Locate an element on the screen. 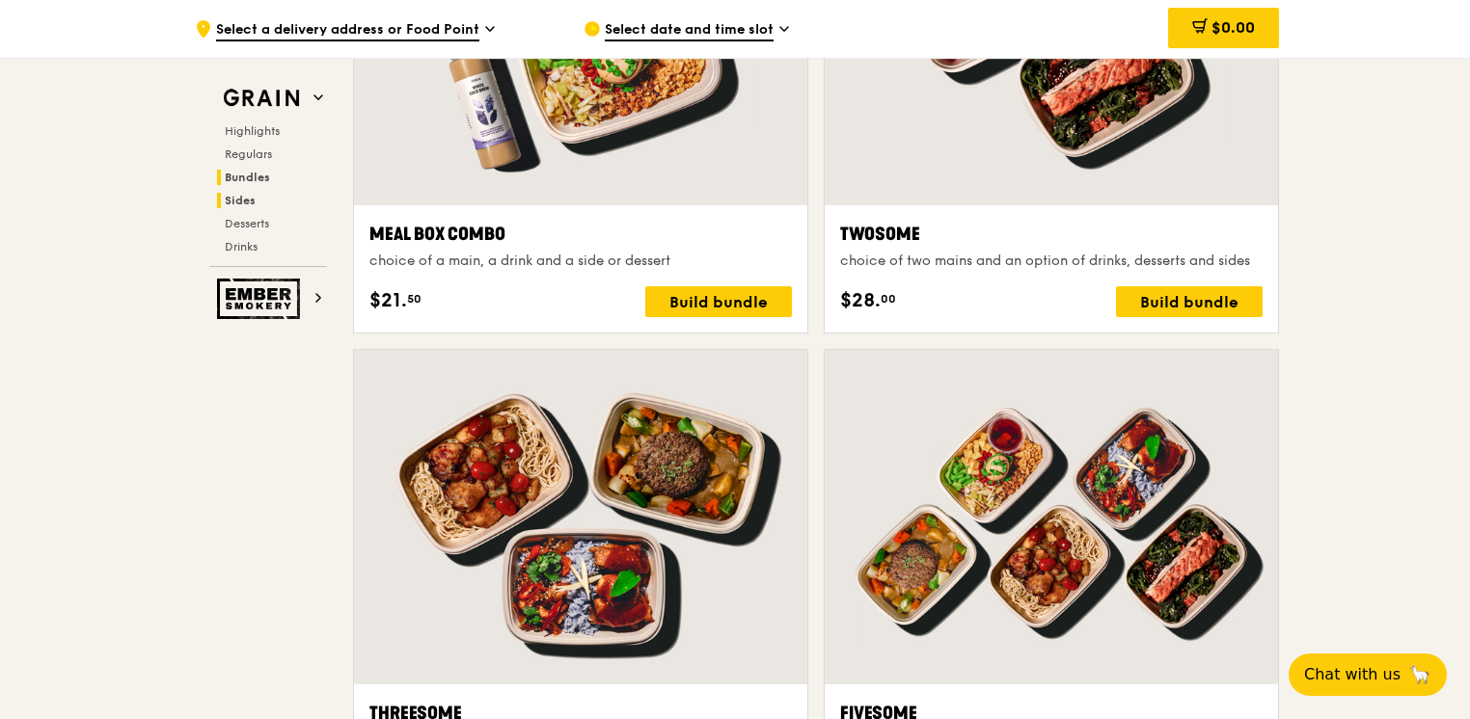  span: 50 is located at coordinates (414, 299).